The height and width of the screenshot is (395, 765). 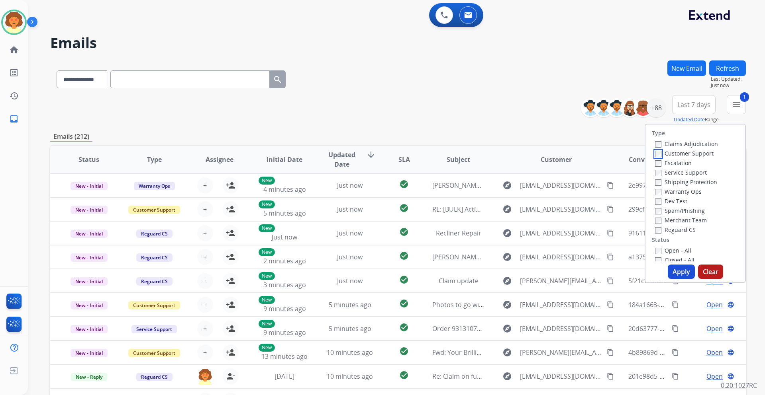 I want to click on label: Reguard CS, so click(x=675, y=230).